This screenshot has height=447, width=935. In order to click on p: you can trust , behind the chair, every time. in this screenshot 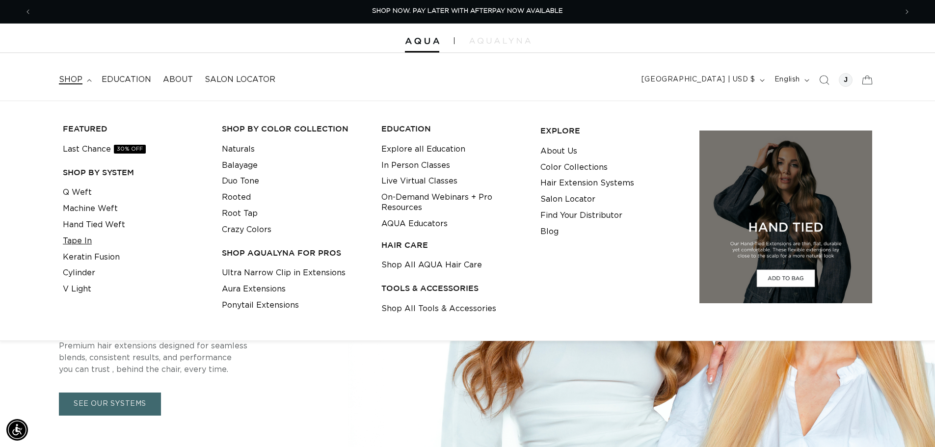, I will do `click(206, 370)`.